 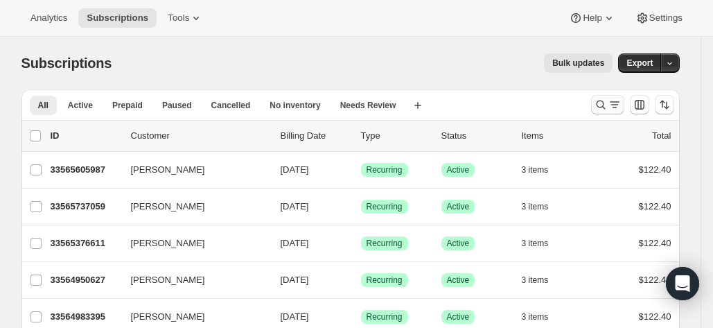 I want to click on div: Open Intercom Messenger, so click(x=683, y=283).